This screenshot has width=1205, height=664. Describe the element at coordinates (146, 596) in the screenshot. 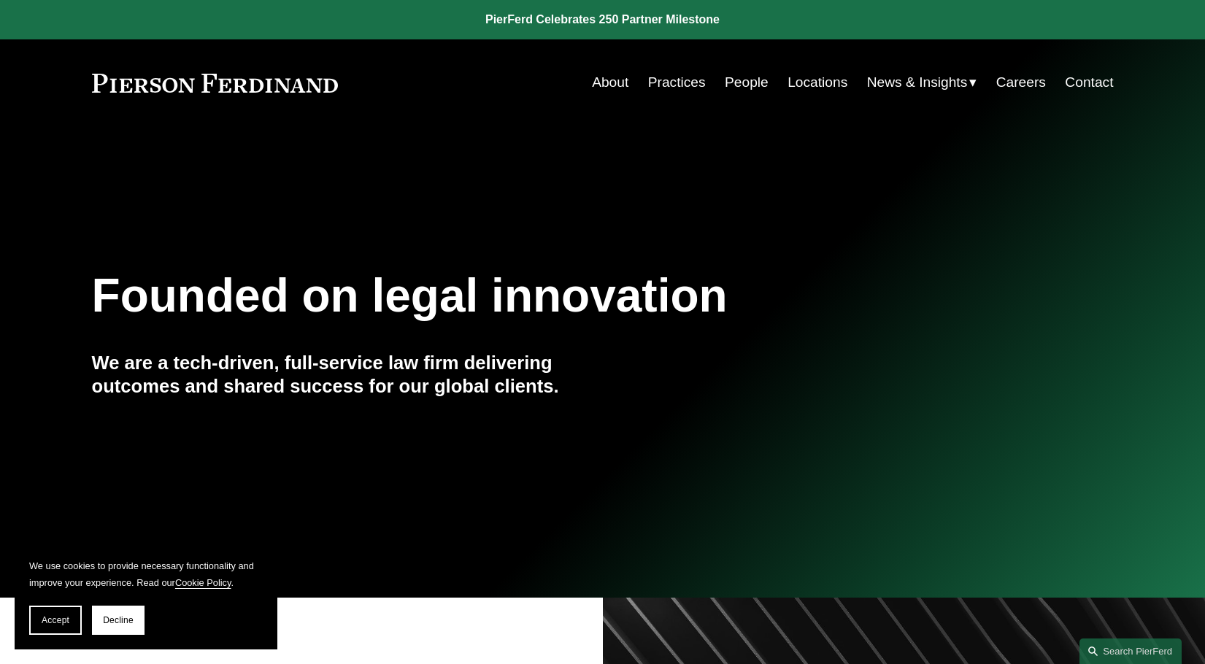

I see `section: Cookie banner` at that location.